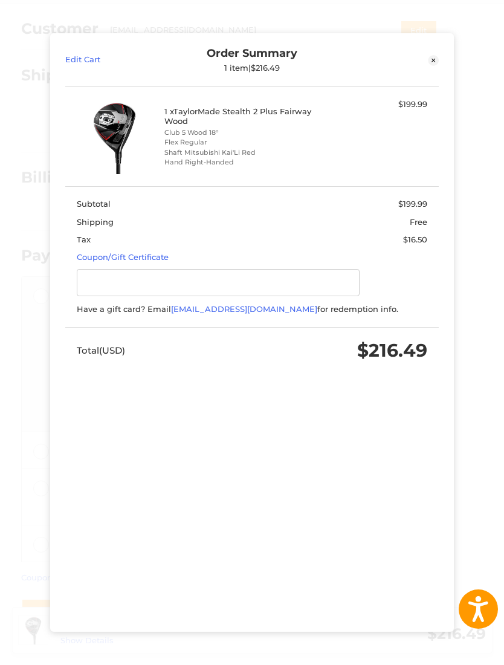 This screenshot has width=504, height=665. Describe the element at coordinates (123, 257) in the screenshot. I see `a: Coupon/Gift Certificate` at that location.